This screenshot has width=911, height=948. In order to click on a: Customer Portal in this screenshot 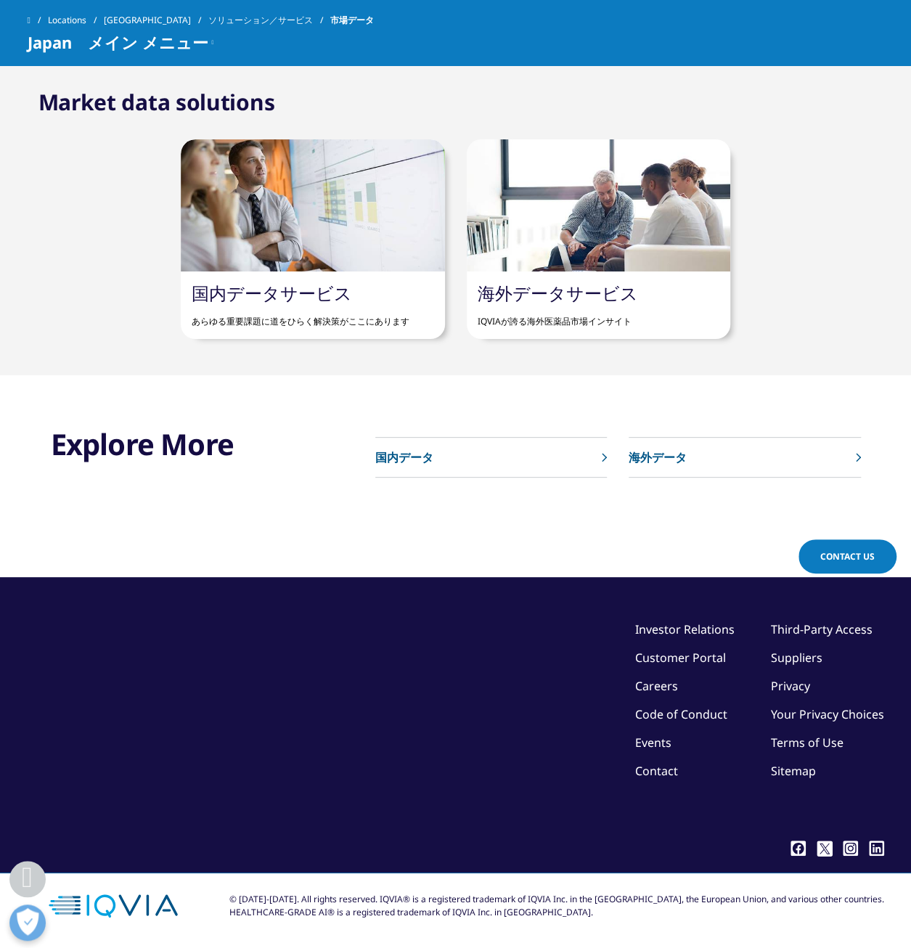, I will do `click(680, 657)`.